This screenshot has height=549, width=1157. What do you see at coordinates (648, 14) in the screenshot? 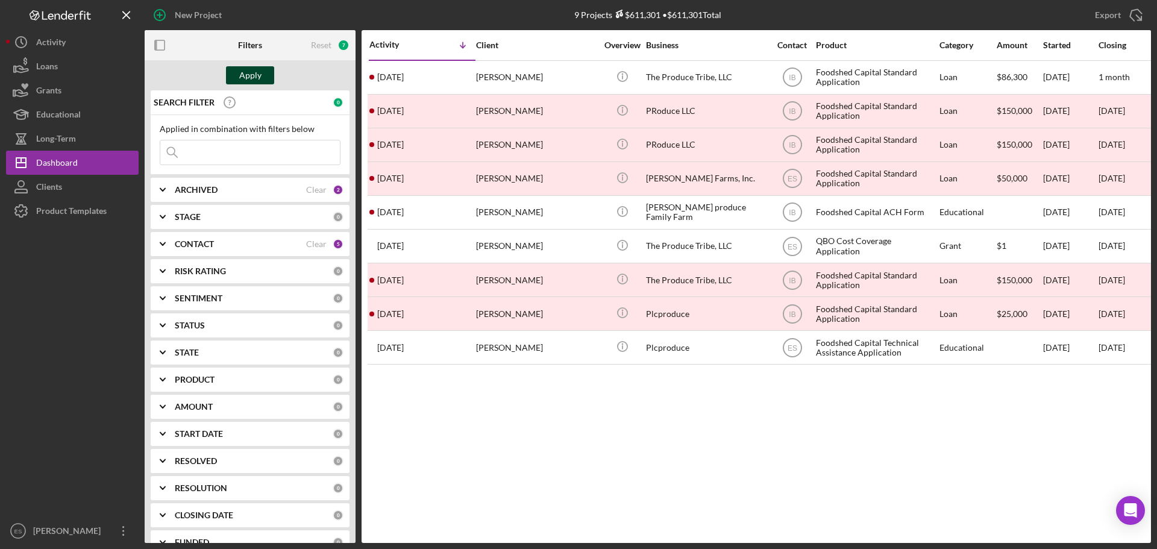
I see `div: 9 Projects • $611,301 Total` at bounding box center [648, 14].